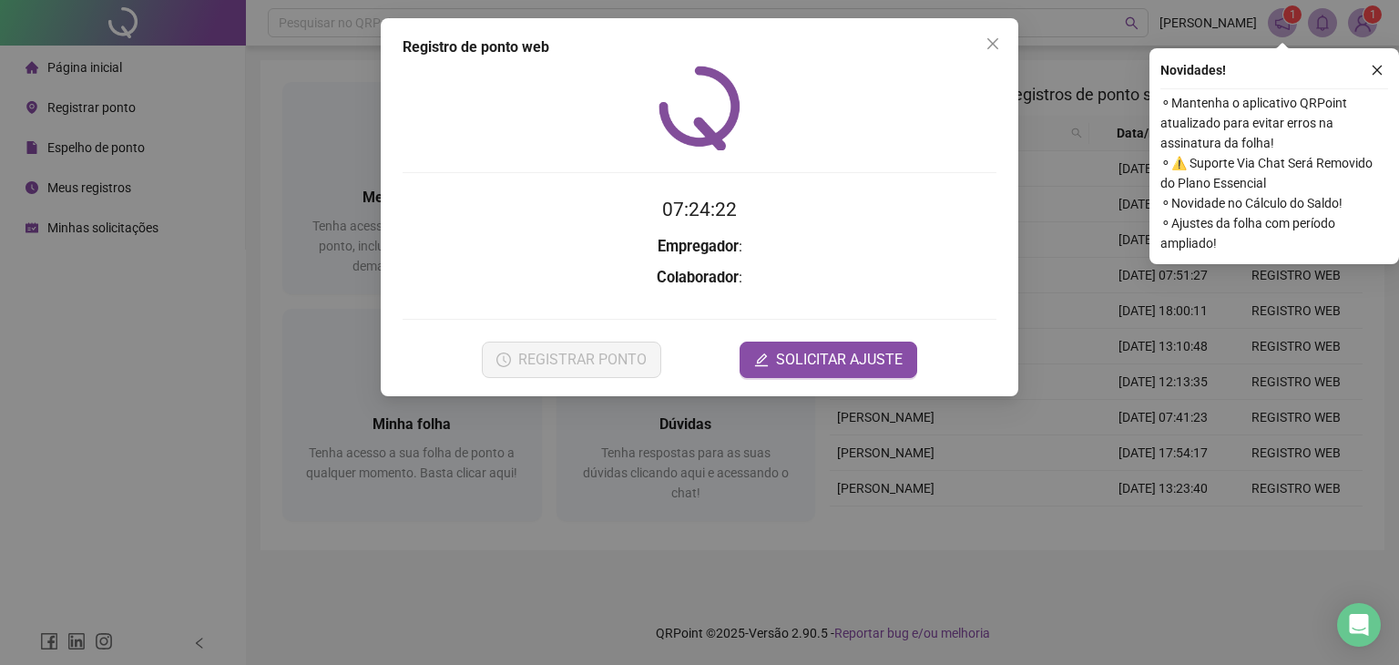 The height and width of the screenshot is (665, 1399). What do you see at coordinates (1274, 203) in the screenshot?
I see `span: ⚬ Novidade no Cálculo do Saldo!` at bounding box center [1274, 203].